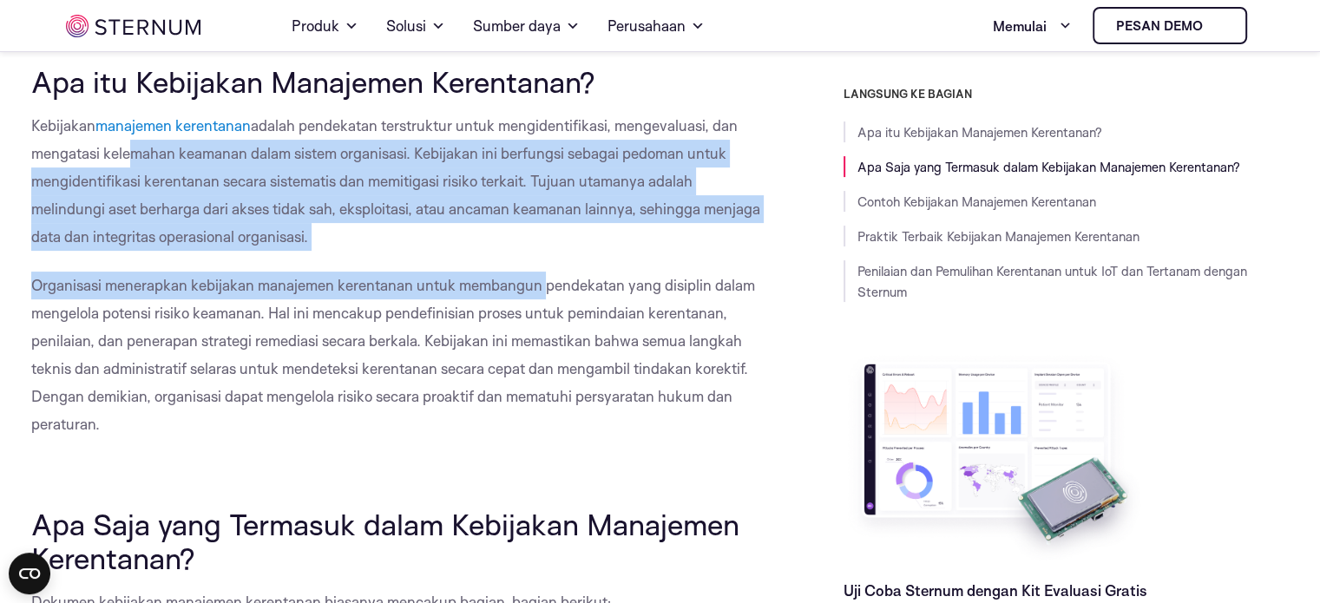  I want to click on font: Penilaian dan Pemulihan Kerentanan untuk IoT dan Tertanam dengan Sternum, so click(1052, 281).